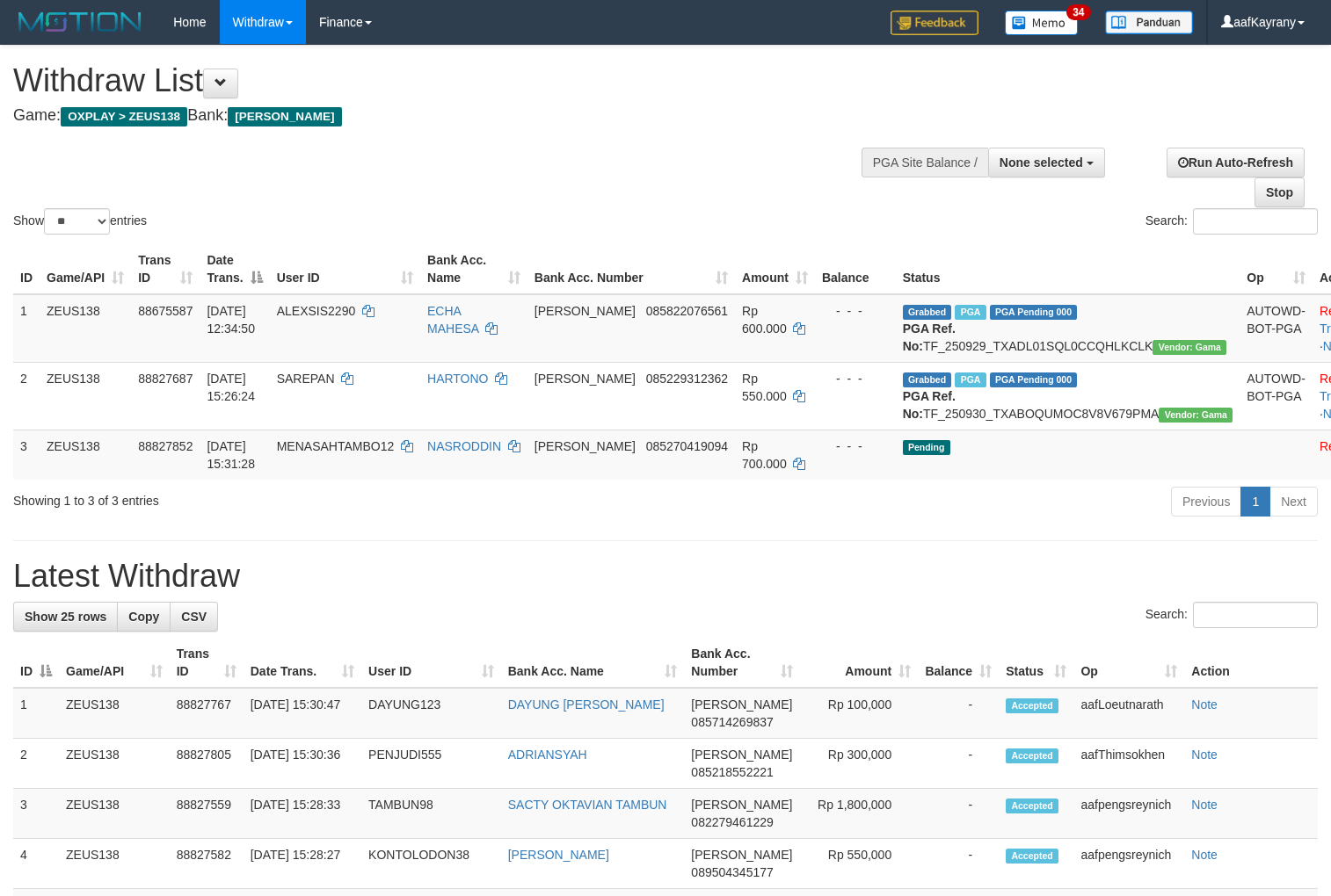 This screenshot has width=1331, height=896. What do you see at coordinates (193, 617) in the screenshot?
I see `span: CSV` at bounding box center [193, 617].